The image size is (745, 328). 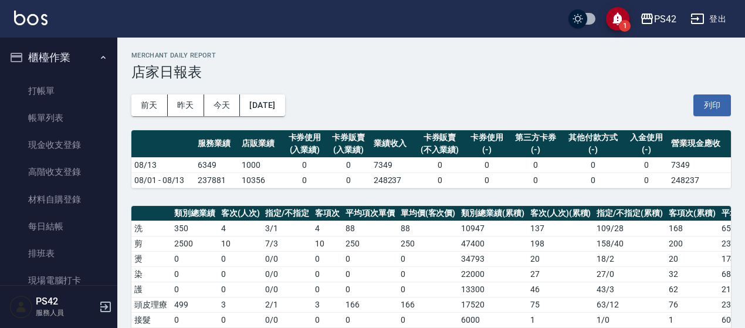 I want to click on td: 32, so click(x=693, y=274).